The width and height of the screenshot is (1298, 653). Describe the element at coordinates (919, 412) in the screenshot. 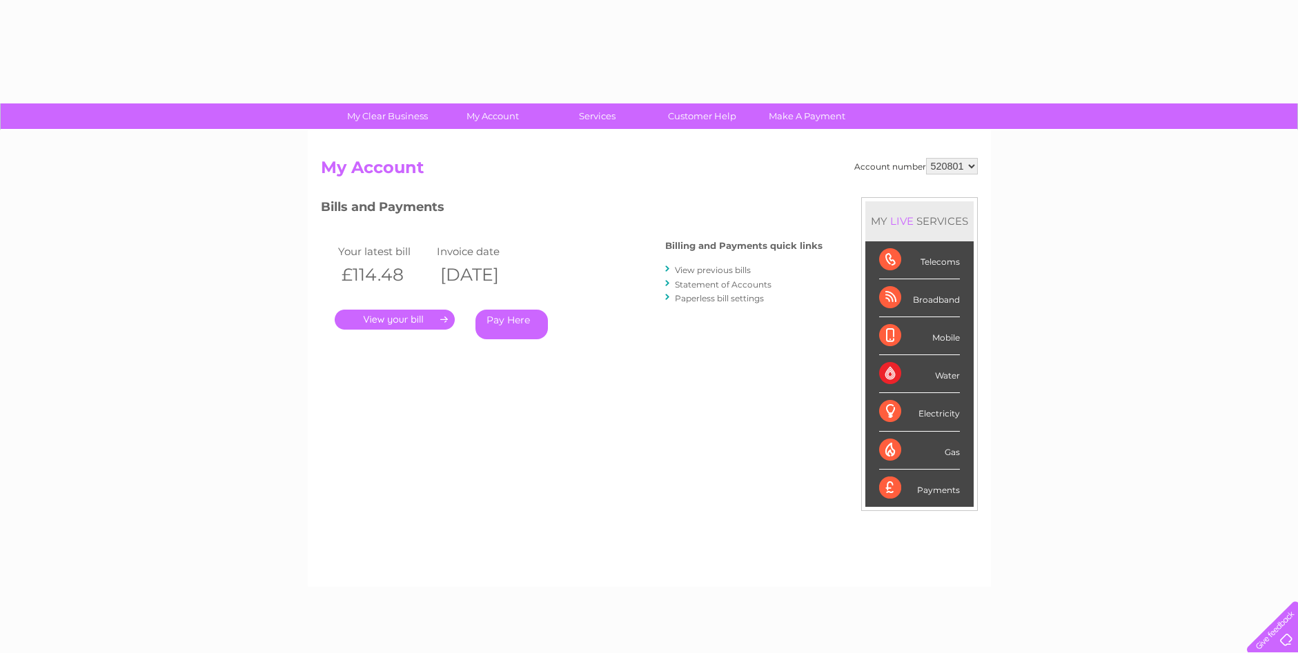

I see `div: Electricity` at that location.